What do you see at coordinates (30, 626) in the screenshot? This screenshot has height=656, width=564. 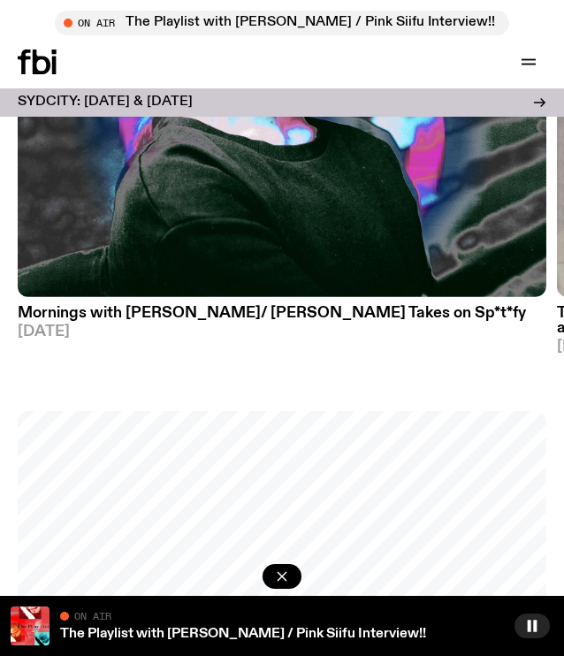 I see `img: The cover image for this episode of The Playlist, featuring the title of the show as well as the ...` at bounding box center [30, 626].